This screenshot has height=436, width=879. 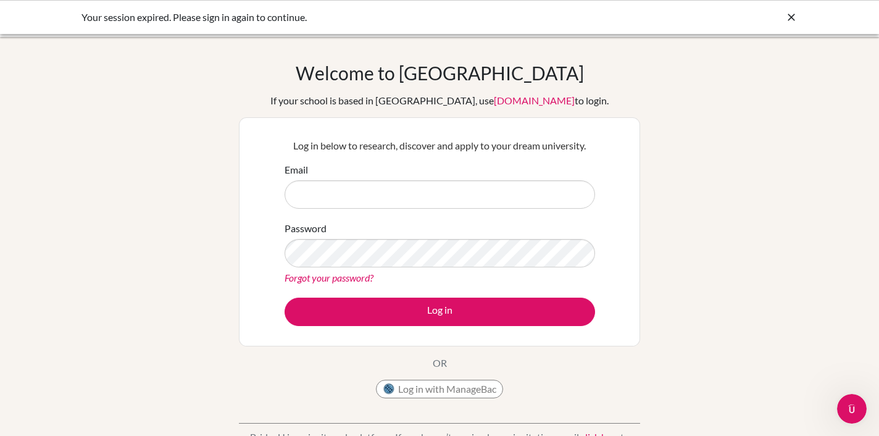 What do you see at coordinates (440, 146) in the screenshot?
I see `p: Log in below to research, discover and apply to your dream university.` at bounding box center [440, 146].